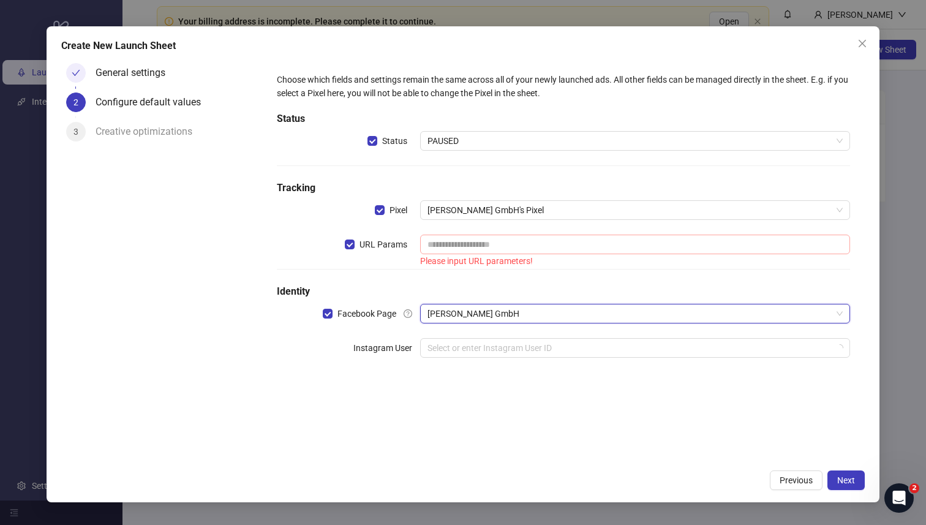 Image resolution: width=926 pixels, height=525 pixels. I want to click on span: URL Params, so click(383, 244).